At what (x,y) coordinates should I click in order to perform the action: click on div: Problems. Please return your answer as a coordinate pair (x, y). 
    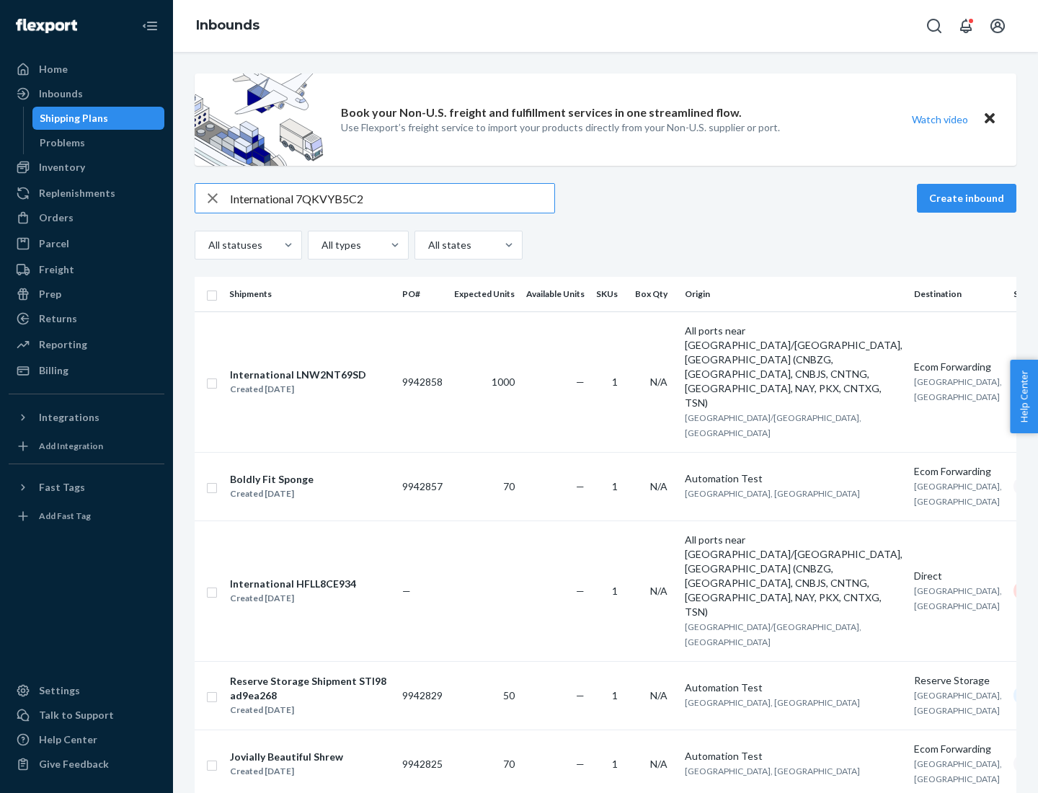
    Looking at the image, I should click on (62, 143).